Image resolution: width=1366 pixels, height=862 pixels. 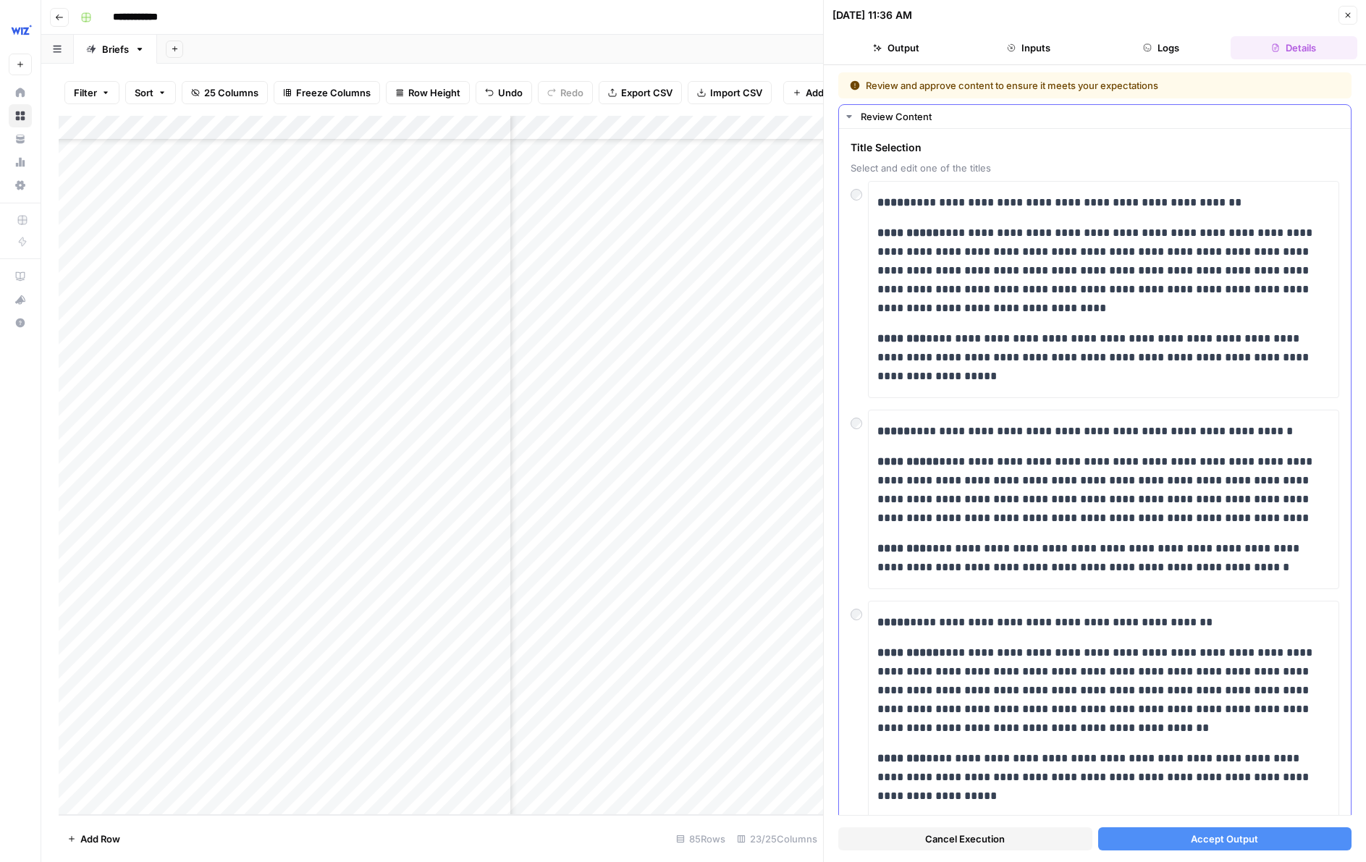 What do you see at coordinates (22, 30) in the screenshot?
I see `img: Wiz Logo` at bounding box center [22, 30].